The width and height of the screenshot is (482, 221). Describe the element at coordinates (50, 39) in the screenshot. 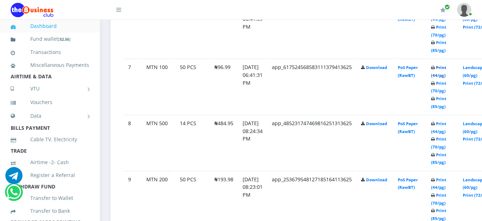

I see `a: Fund wallet[52.56]` at that location.